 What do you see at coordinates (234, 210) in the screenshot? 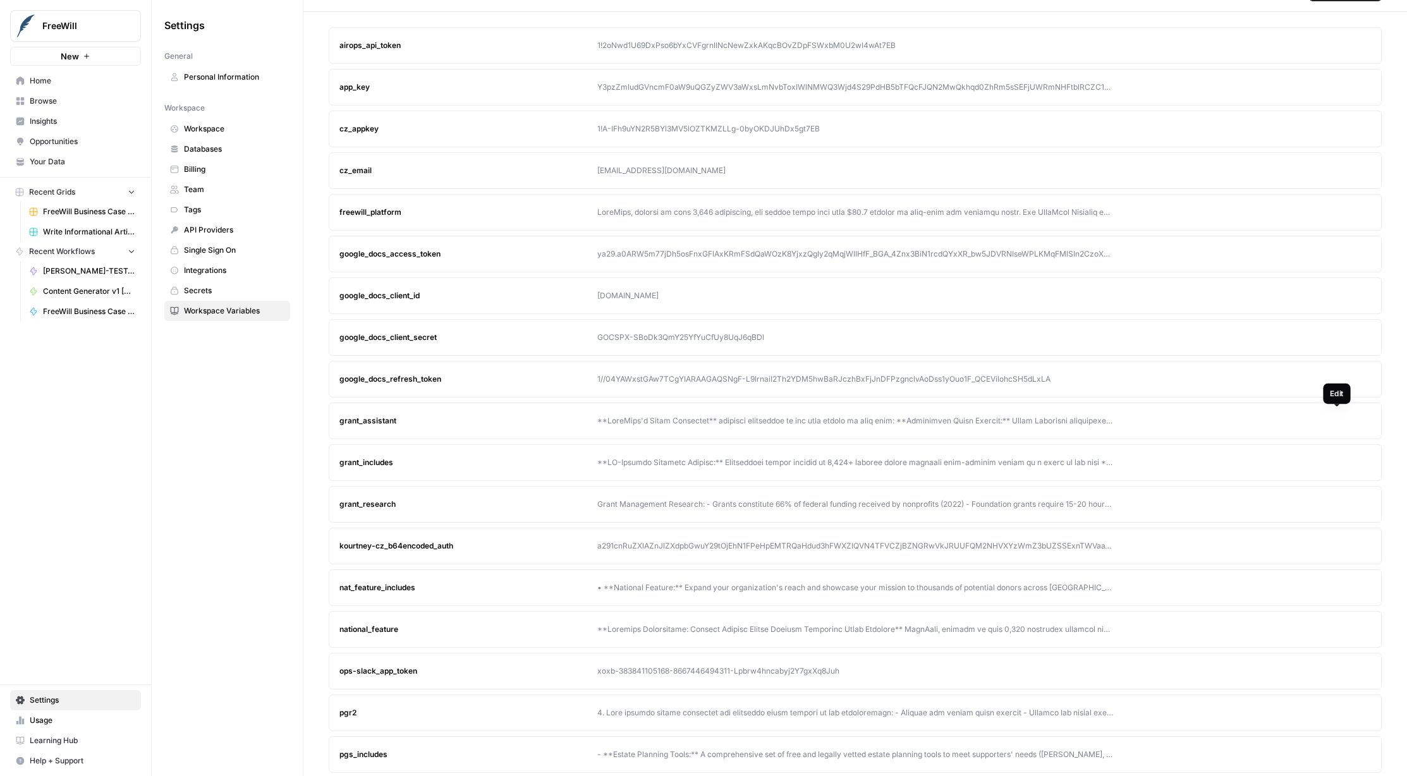
I see `span: Tags` at bounding box center [234, 210].